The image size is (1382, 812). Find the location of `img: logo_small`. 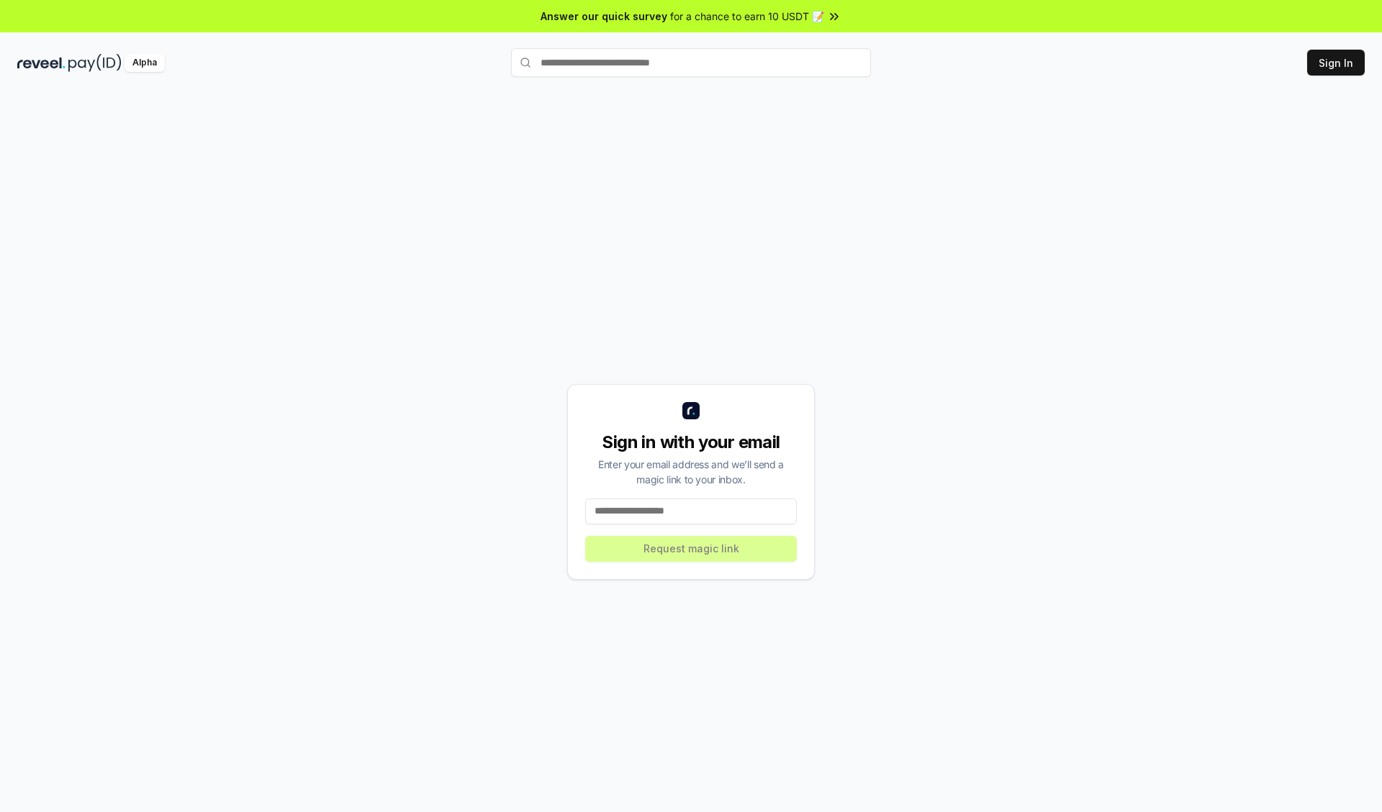

img: logo_small is located at coordinates (691, 411).